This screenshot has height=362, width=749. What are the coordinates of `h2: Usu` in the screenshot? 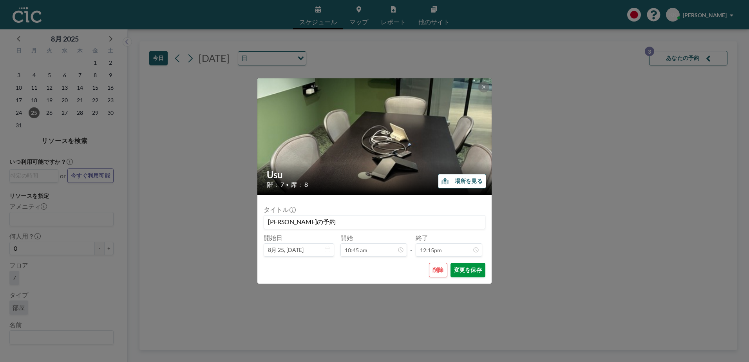 It's located at (375, 175).